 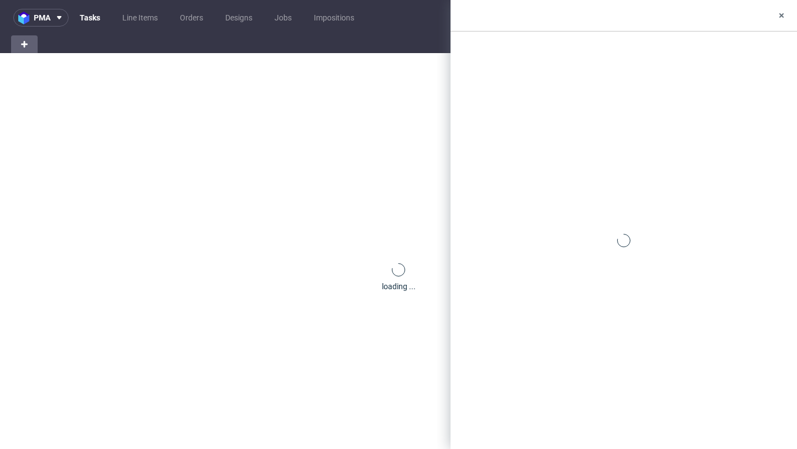 What do you see at coordinates (90, 18) in the screenshot?
I see `a: Tasks` at bounding box center [90, 18].